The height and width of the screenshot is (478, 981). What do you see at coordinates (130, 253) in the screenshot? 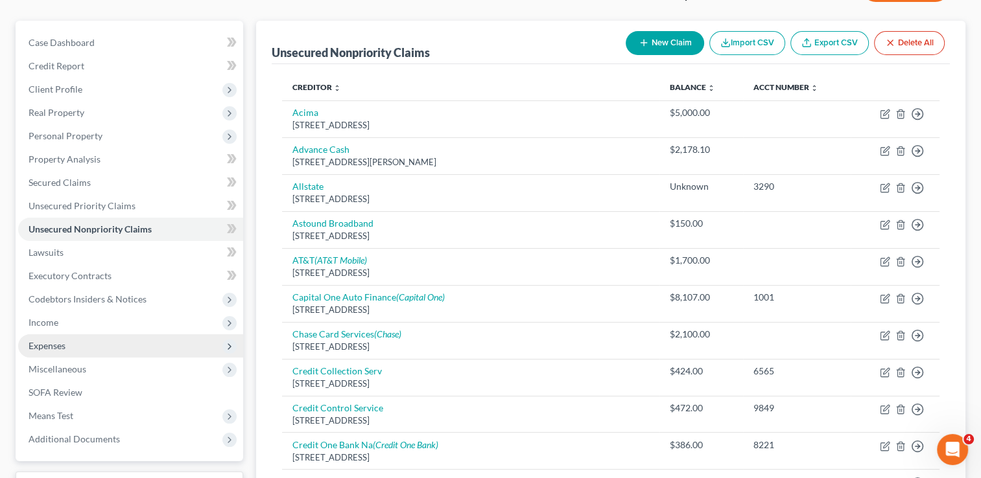
I see `a: Lawsuits` at bounding box center [130, 253].